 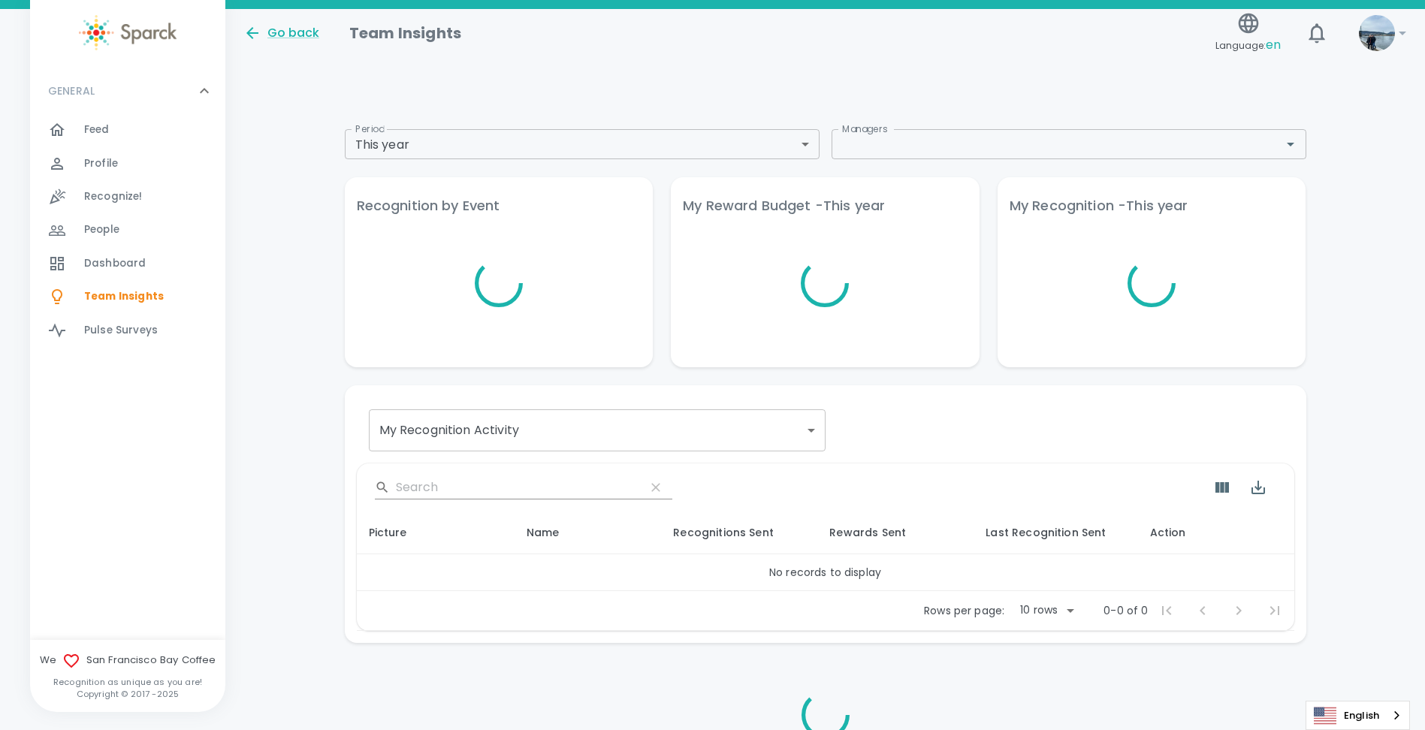 I want to click on div: Feed, so click(x=128, y=130).